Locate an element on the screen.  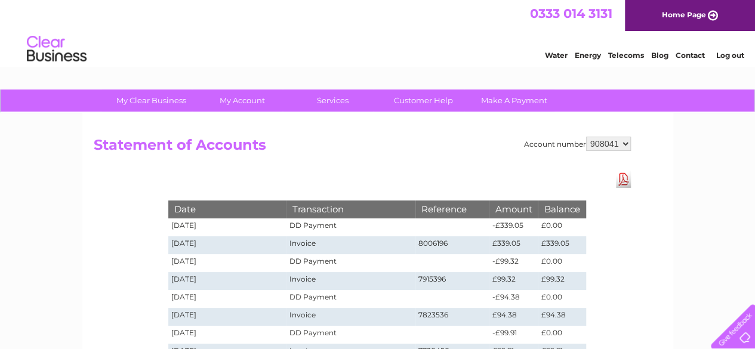
a: 0333 014 3131 is located at coordinates (571, 13).